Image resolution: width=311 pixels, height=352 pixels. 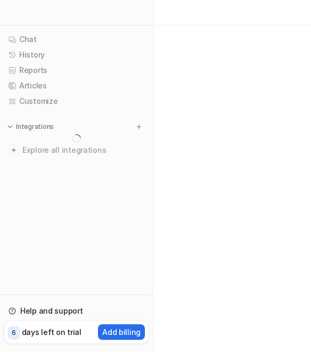 I want to click on img: menu_add.svg, so click(x=139, y=127).